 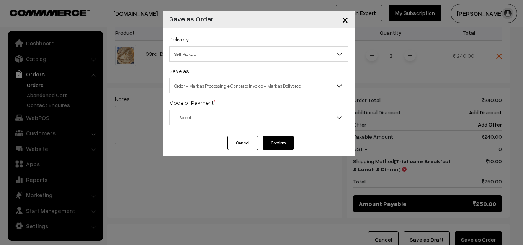 What do you see at coordinates (345, 20) in the screenshot?
I see `button: Close` at bounding box center [345, 20].